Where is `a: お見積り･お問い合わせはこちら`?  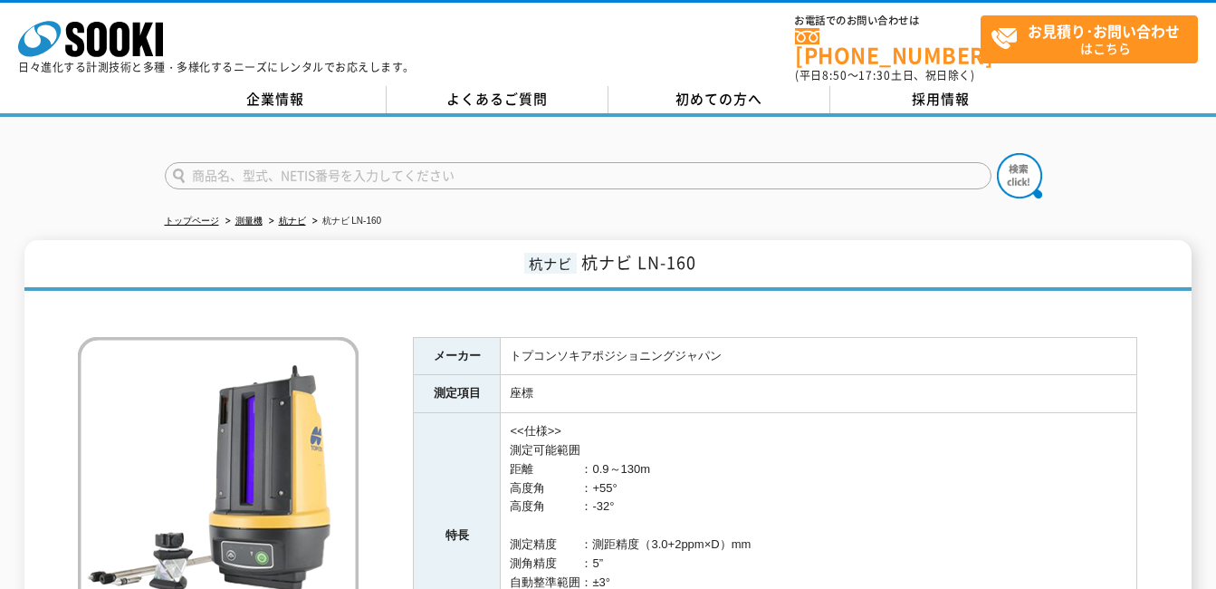
a: お見積り･お問い合わせはこちら is located at coordinates (1089, 39).